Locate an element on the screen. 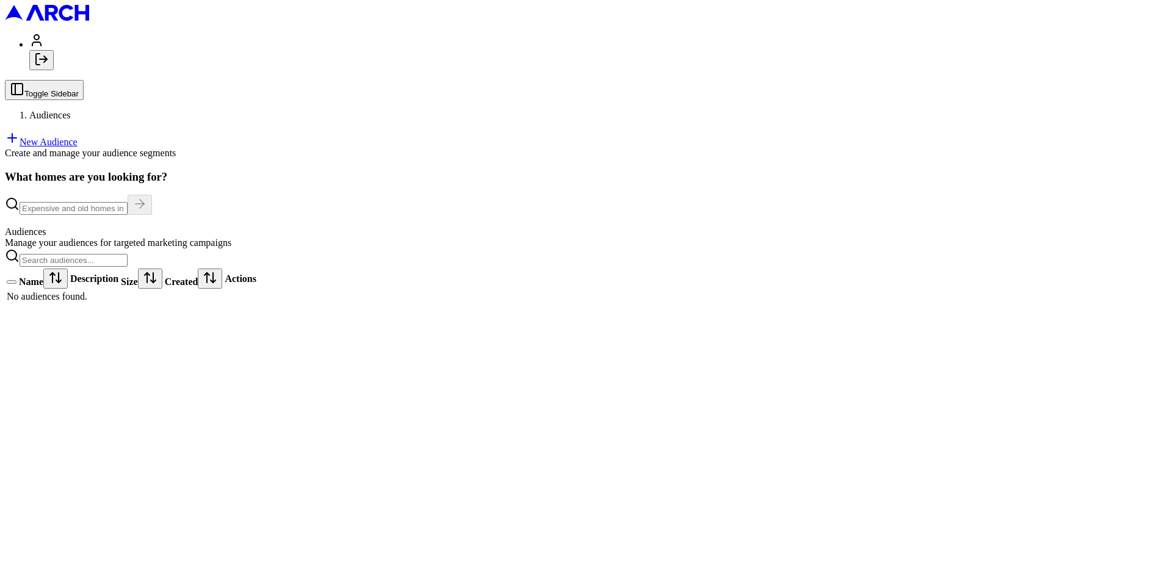  div: Audiences is located at coordinates (586, 232).